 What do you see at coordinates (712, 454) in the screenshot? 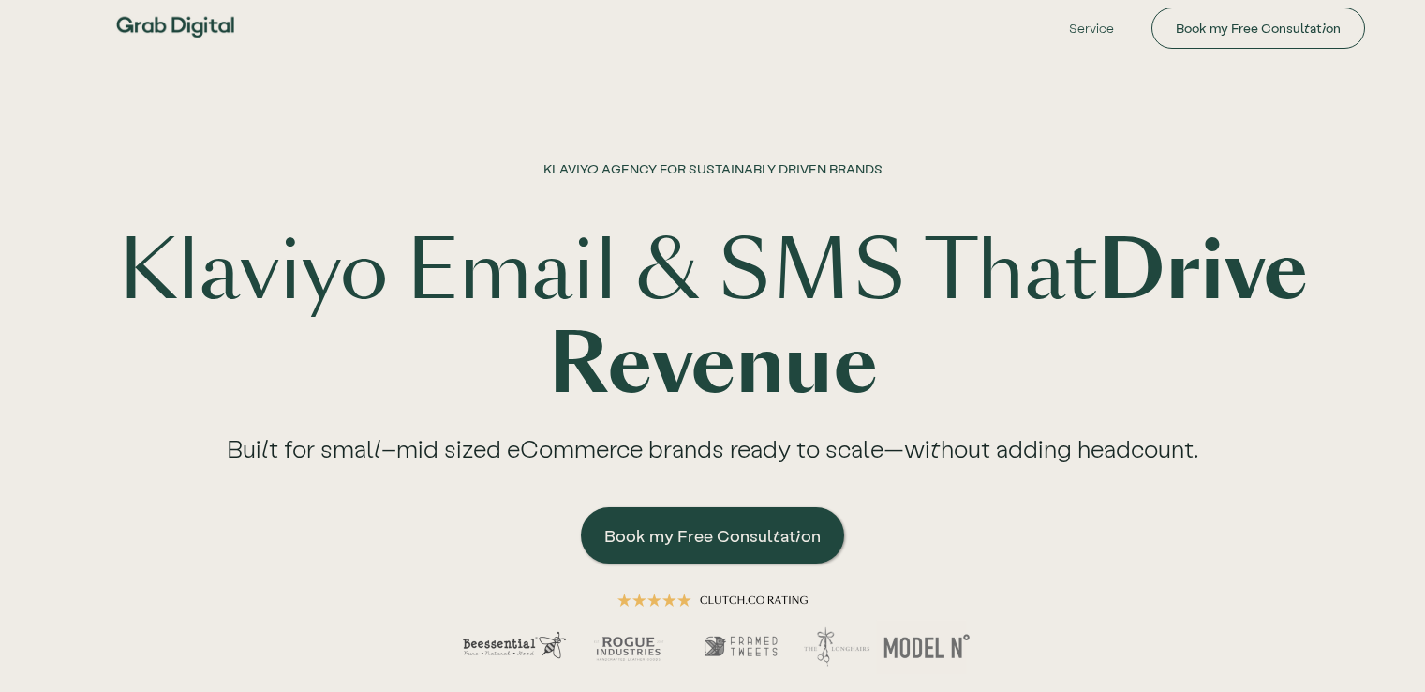
I see `div: Built for small–mid sized eCommerce brands ready to scale—without adding headcount.` at bounding box center [712, 454].